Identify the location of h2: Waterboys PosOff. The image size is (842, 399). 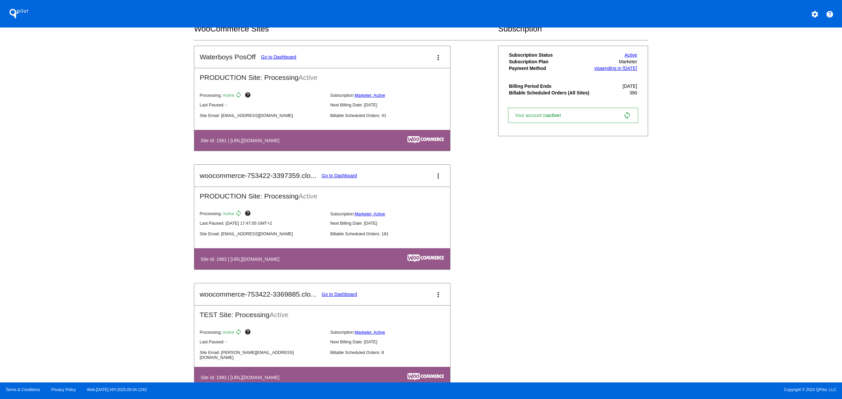
(227, 57).